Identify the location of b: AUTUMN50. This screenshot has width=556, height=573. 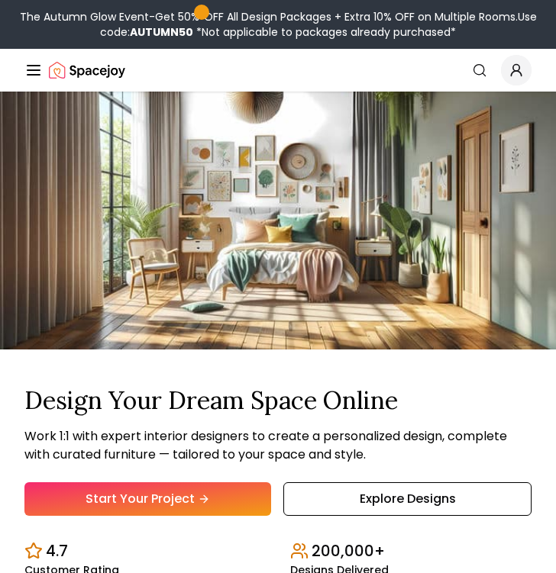
(161, 32).